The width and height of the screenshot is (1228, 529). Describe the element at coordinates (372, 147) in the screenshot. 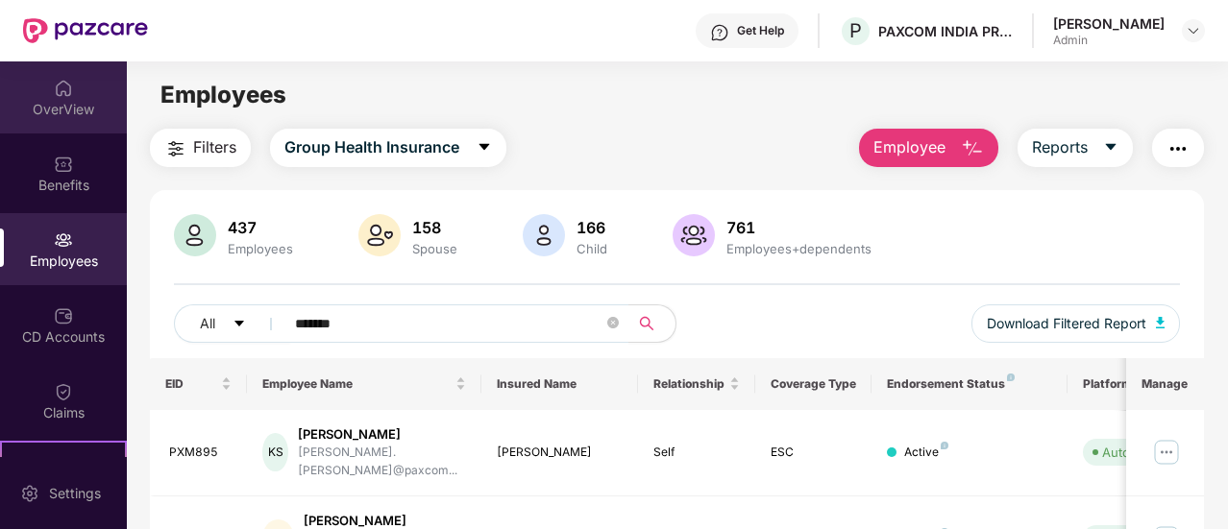

I see `span: Group Health Insurance` at that location.